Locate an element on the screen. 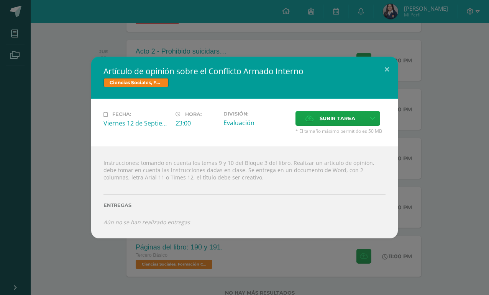  span: Ciencias Sociales, Formación Ciudadana e Interculturalidad is located at coordinates (136, 83).